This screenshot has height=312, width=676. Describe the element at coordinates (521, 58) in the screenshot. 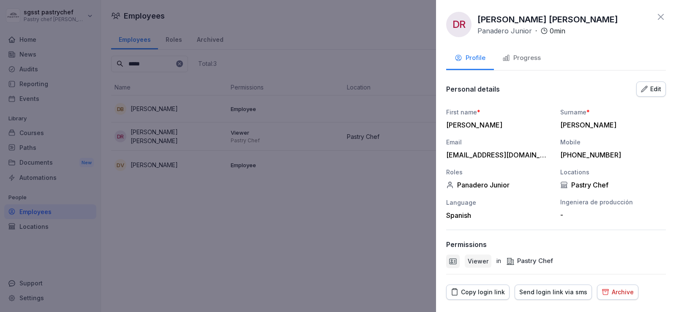

I see `div: Progress` at that location.